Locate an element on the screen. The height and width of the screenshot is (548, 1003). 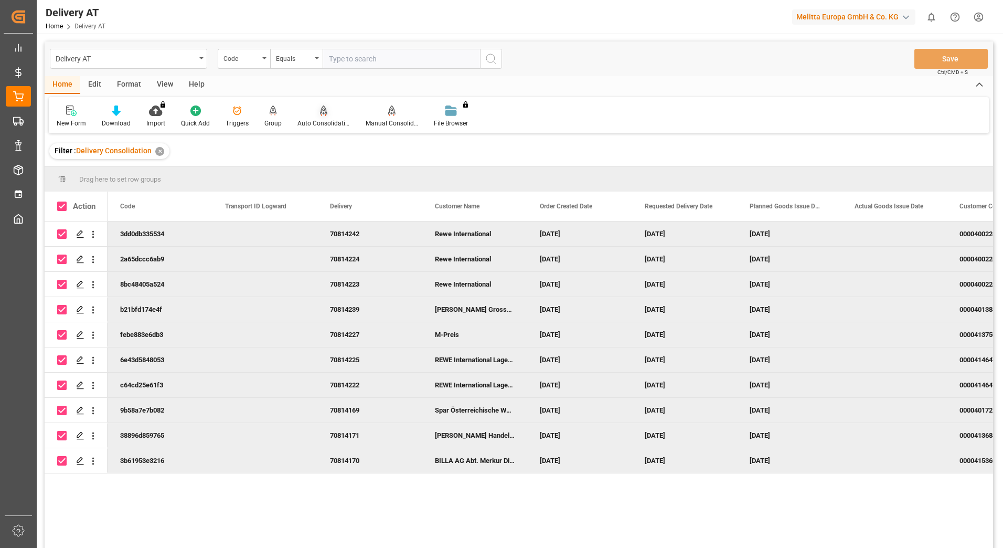
div: Download is located at coordinates (116, 123).